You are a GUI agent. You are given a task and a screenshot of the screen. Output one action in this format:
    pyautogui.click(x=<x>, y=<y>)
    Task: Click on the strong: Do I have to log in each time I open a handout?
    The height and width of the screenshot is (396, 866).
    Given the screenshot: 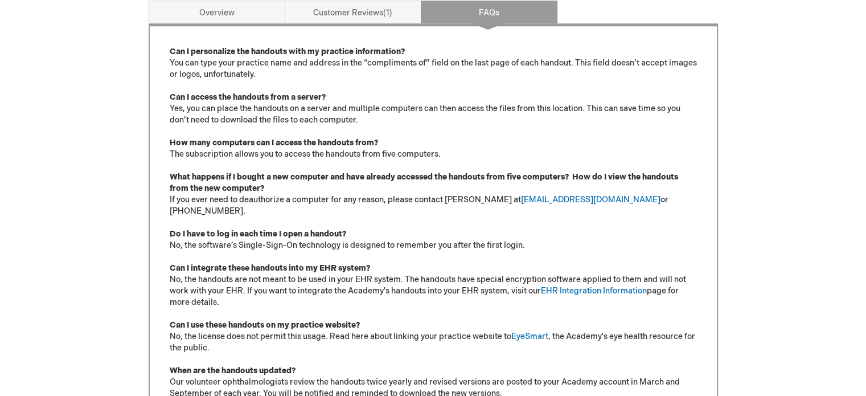 What is the action you would take?
    pyautogui.click(x=258, y=233)
    